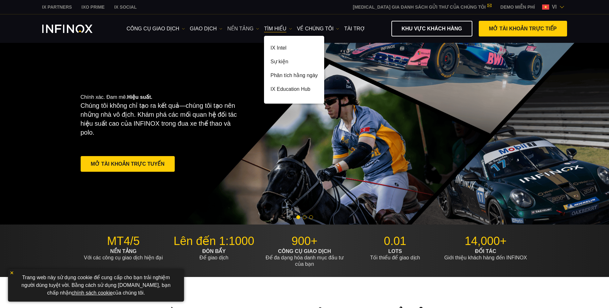  What do you see at coordinates (139, 97) in the screenshot?
I see `strong: Hiệu suất.` at bounding box center [139, 97].